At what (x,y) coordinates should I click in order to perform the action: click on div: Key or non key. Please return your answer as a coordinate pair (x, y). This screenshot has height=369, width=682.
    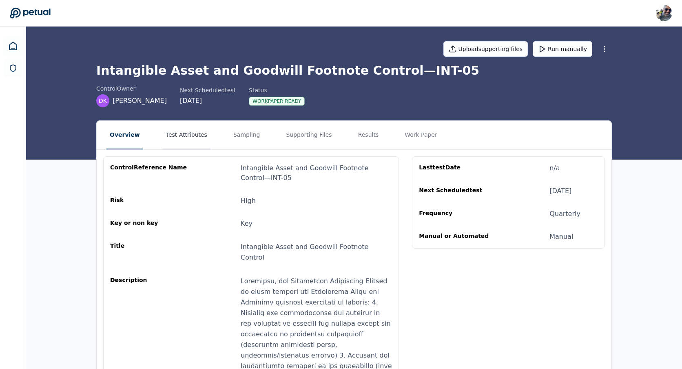
    Looking at the image, I should click on (149, 224).